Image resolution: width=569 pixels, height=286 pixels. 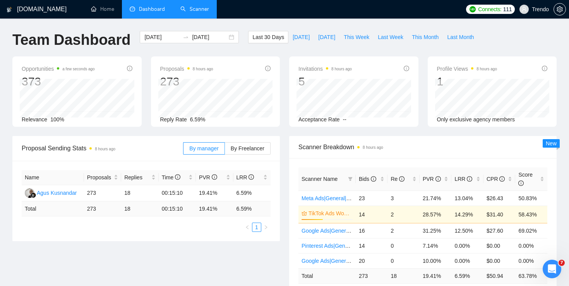 What do you see at coordinates (319, 179) in the screenshot?
I see `span: Scanner Name` at bounding box center [319, 179].